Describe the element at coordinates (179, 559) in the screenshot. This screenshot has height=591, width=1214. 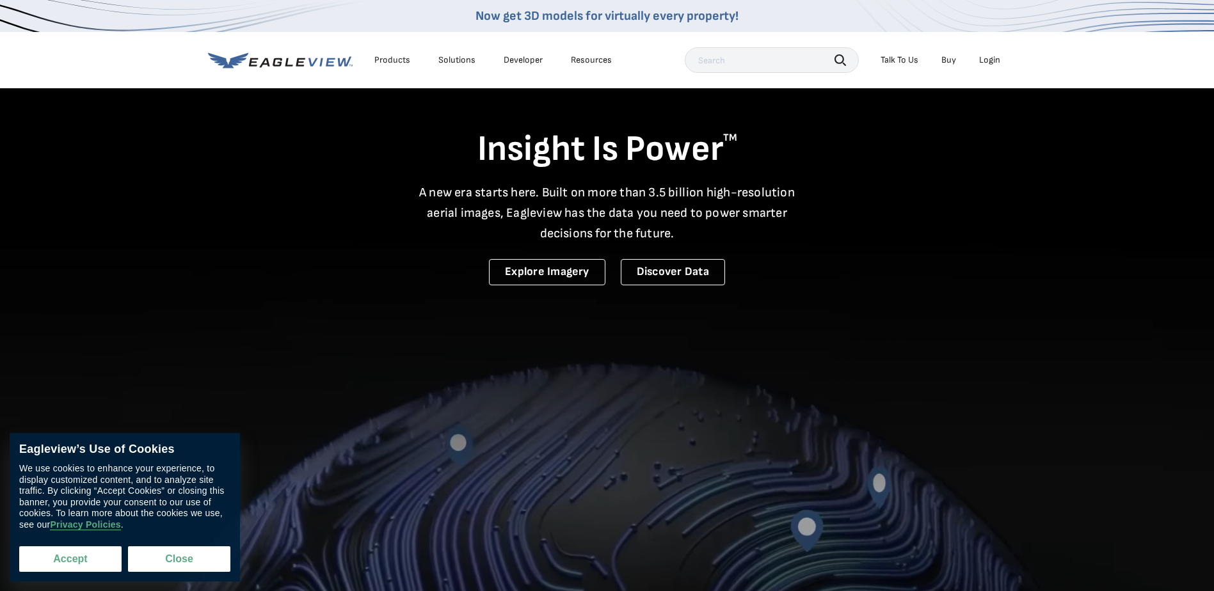
I see `button: Close` at that location.